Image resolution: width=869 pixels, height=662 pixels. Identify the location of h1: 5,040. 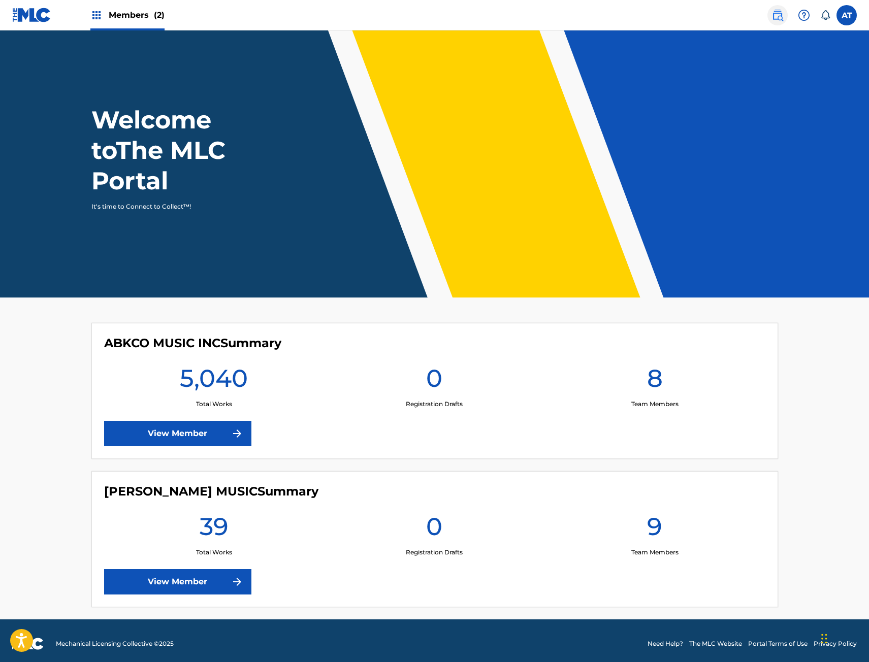
(214, 381).